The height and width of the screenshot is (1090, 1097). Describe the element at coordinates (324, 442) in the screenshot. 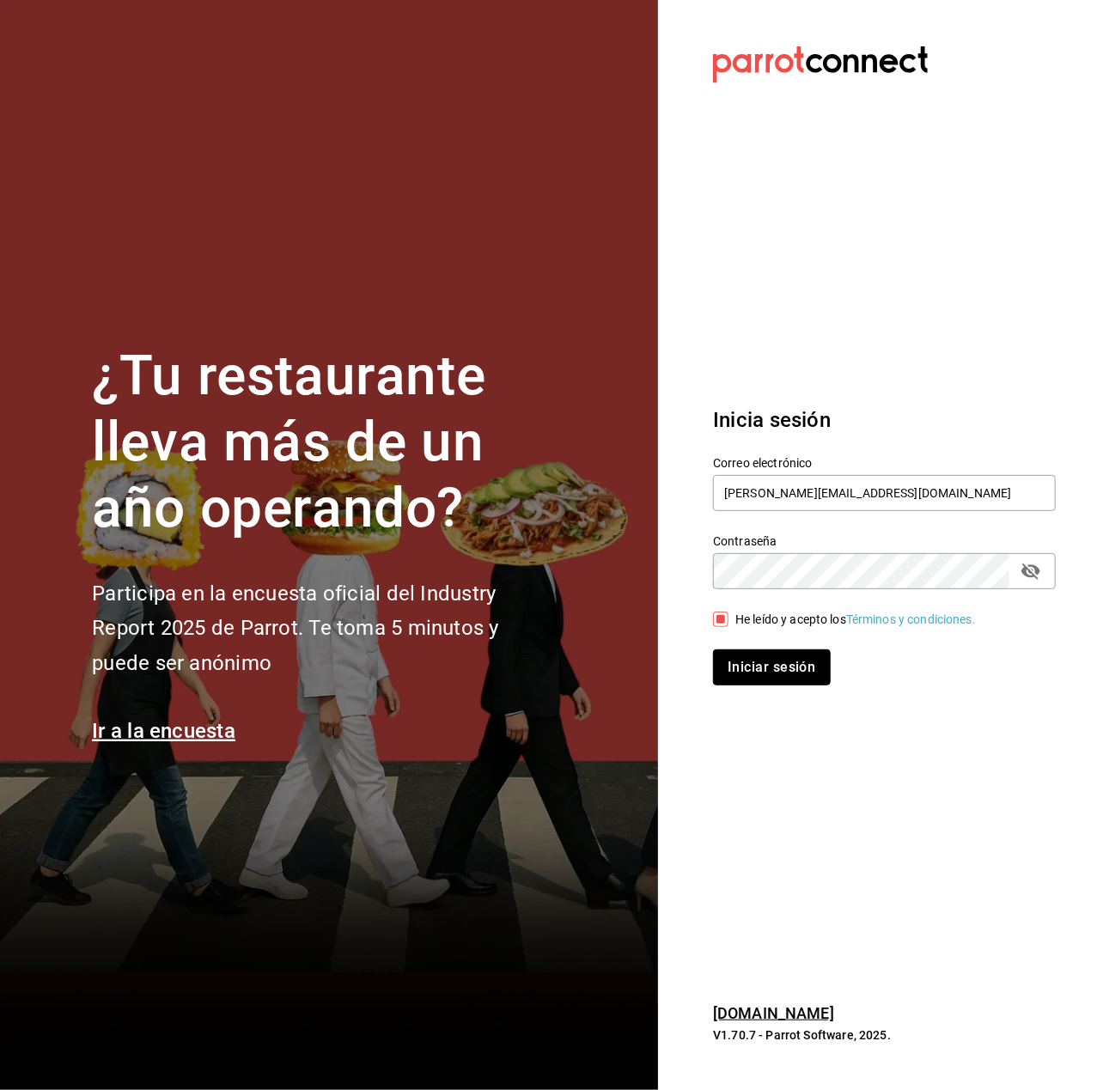

I see `h1: ¿Tu restaurante lleva más de un año operando?` at that location.